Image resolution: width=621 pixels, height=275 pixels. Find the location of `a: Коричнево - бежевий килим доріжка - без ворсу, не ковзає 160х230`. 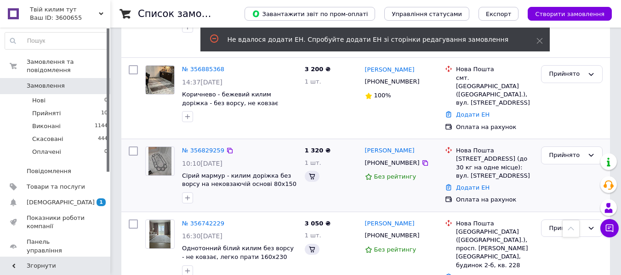

a: Коричнево - бежевий килим доріжка - без ворсу, не ковзає 160х230 is located at coordinates (230, 103).